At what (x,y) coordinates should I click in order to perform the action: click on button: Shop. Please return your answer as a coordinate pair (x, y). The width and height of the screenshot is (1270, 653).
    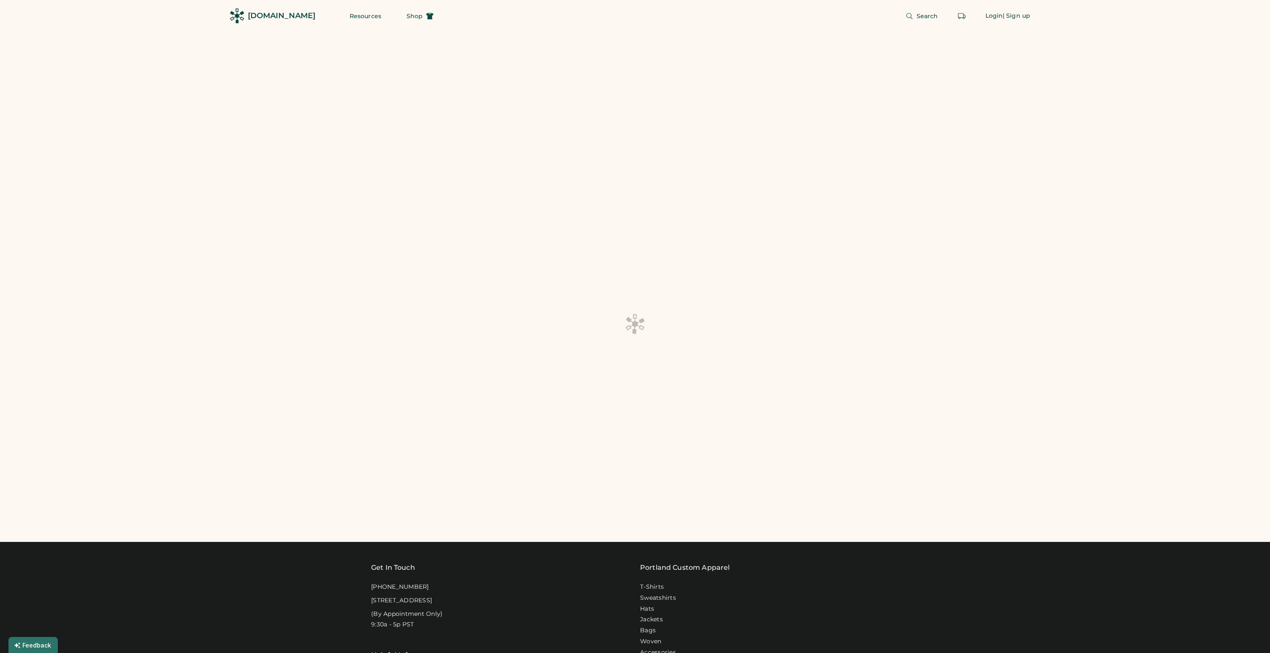
    Looking at the image, I should click on (420, 16).